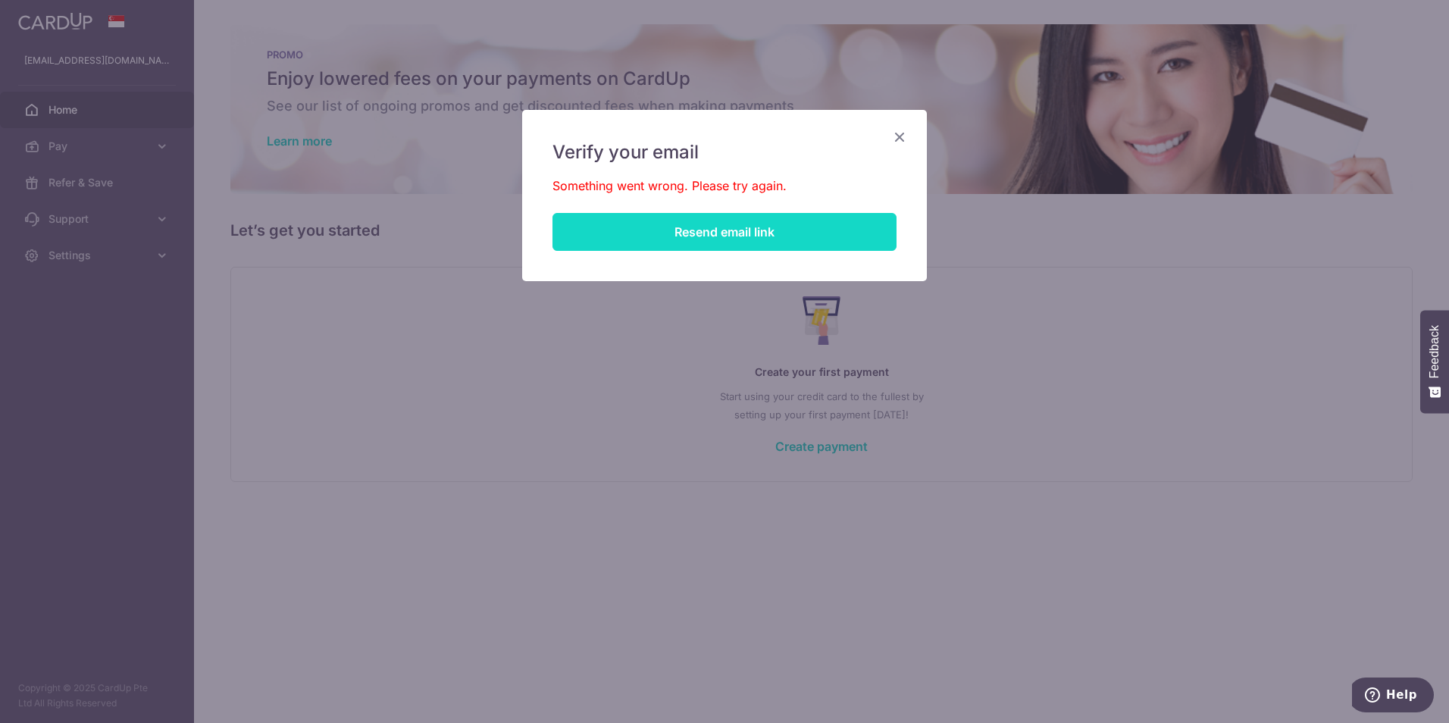 The height and width of the screenshot is (723, 1449). What do you see at coordinates (724, 186) in the screenshot?
I see `p: Something went wrong. Please try again.` at bounding box center [724, 186].